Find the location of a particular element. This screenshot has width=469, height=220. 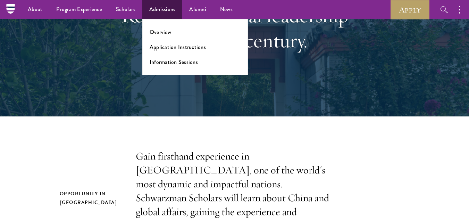

a: Application Instructions is located at coordinates (178, 47).